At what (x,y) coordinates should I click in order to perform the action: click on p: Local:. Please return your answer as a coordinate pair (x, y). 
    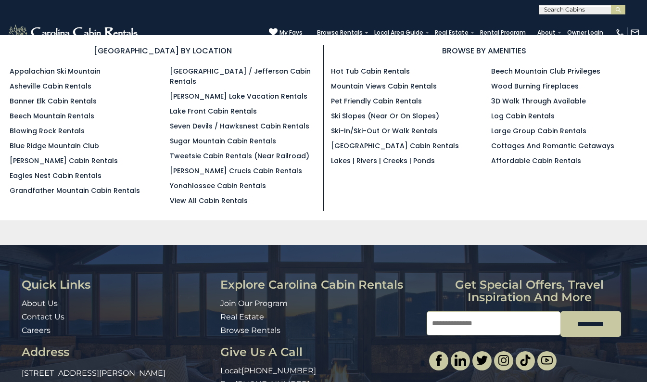
    Looking at the image, I should click on (319, 371).